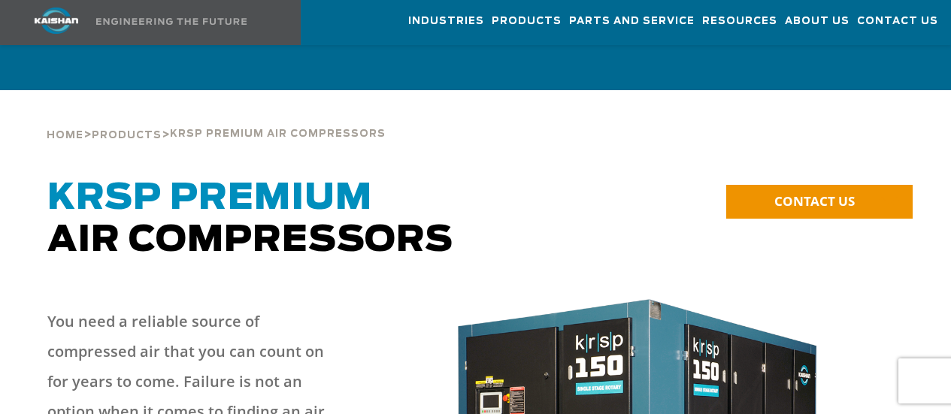 Image resolution: width=951 pixels, height=414 pixels. What do you see at coordinates (171, 21) in the screenshot?
I see `img: Engineering the future` at bounding box center [171, 21].